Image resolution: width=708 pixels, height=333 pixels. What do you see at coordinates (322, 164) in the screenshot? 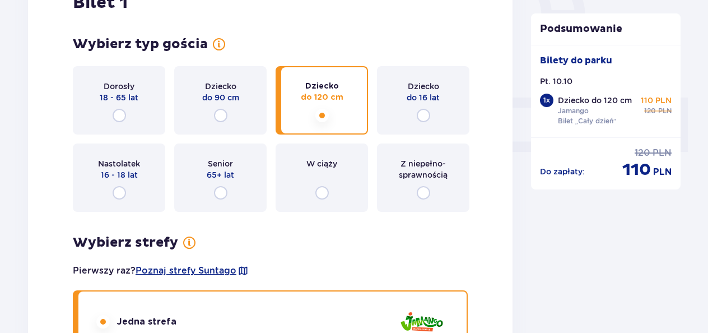
I see `span: W ciąży` at bounding box center [322, 164].